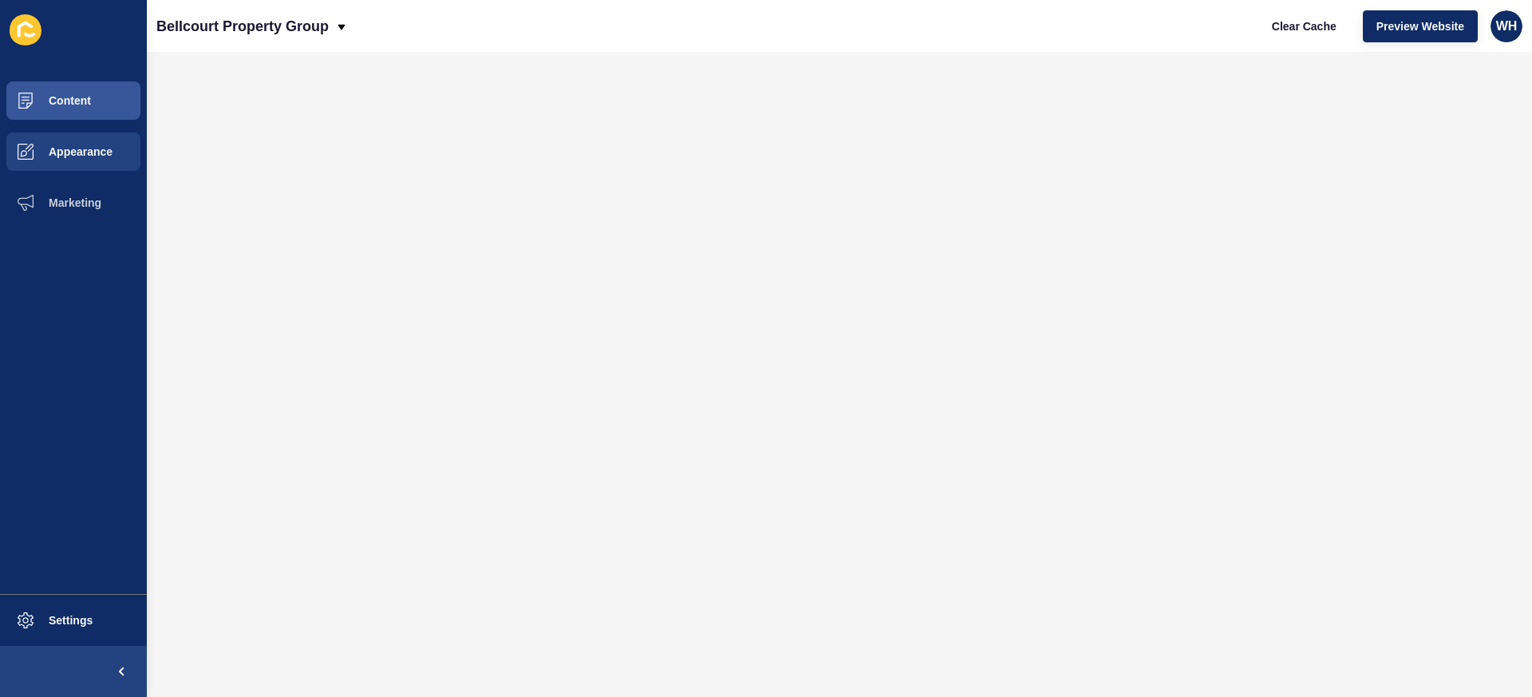  What do you see at coordinates (1420, 26) in the screenshot?
I see `span: Preview Website` at bounding box center [1420, 26].